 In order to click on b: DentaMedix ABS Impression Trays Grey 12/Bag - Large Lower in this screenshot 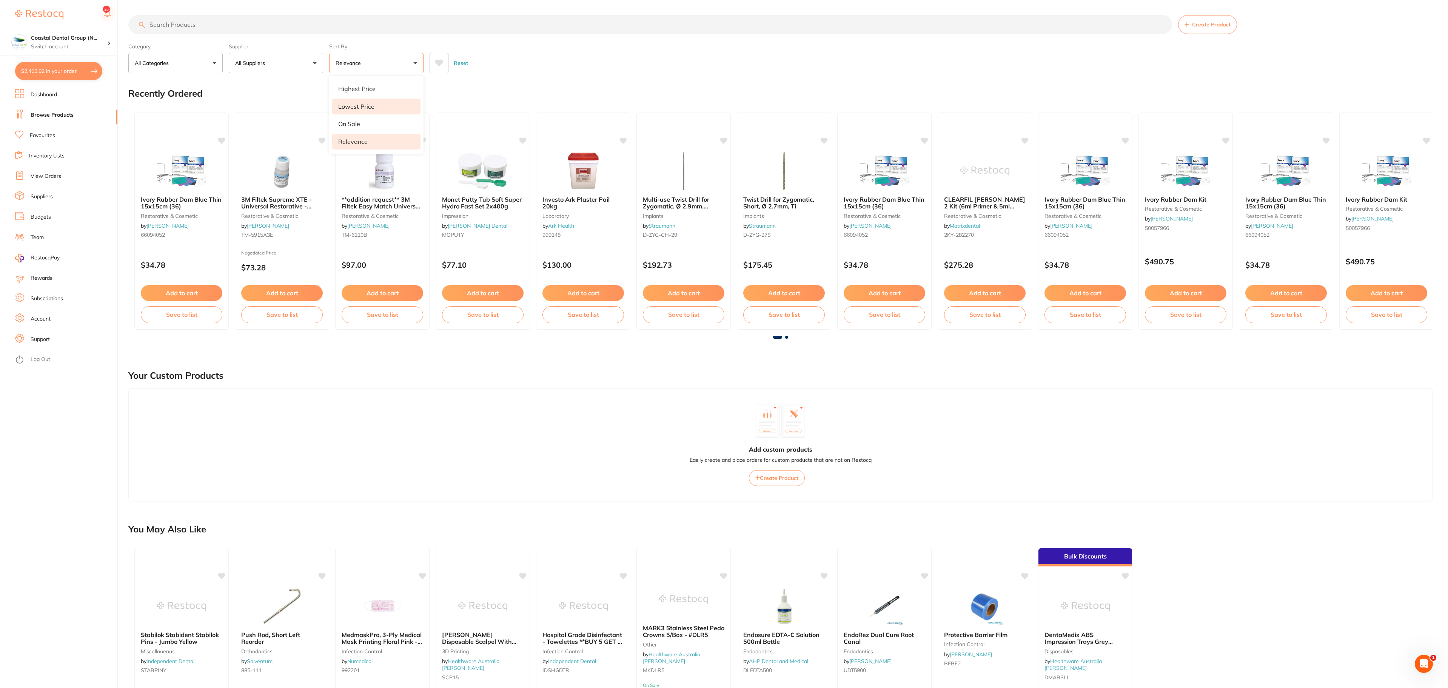, I will do `click(1085, 638)`.